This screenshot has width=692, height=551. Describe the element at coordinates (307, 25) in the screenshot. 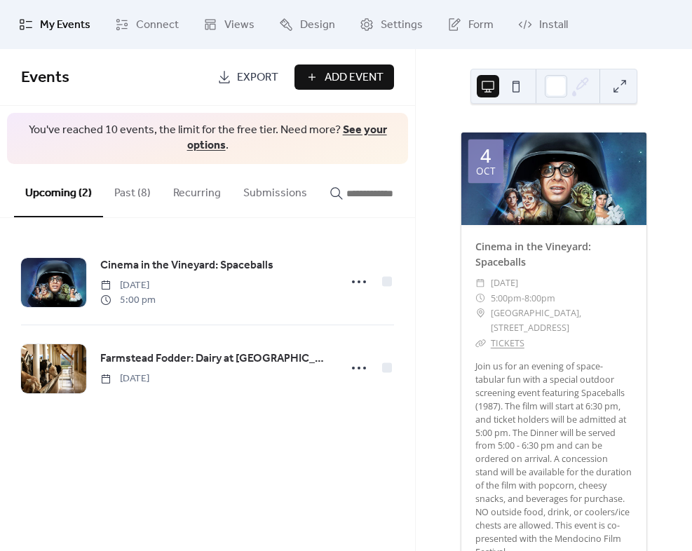

I see `a: Design` at that location.